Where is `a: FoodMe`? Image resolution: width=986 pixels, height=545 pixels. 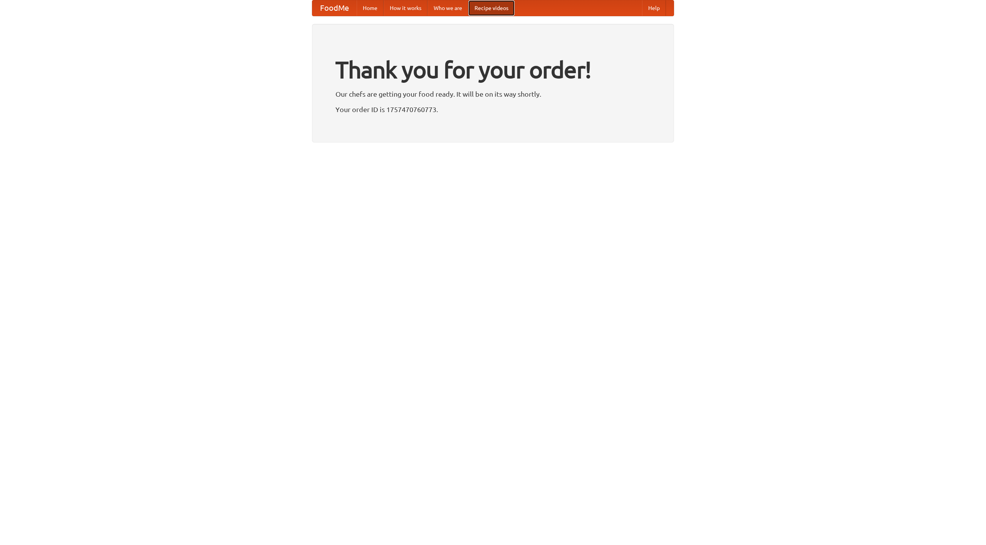
a: FoodMe is located at coordinates (334, 8).